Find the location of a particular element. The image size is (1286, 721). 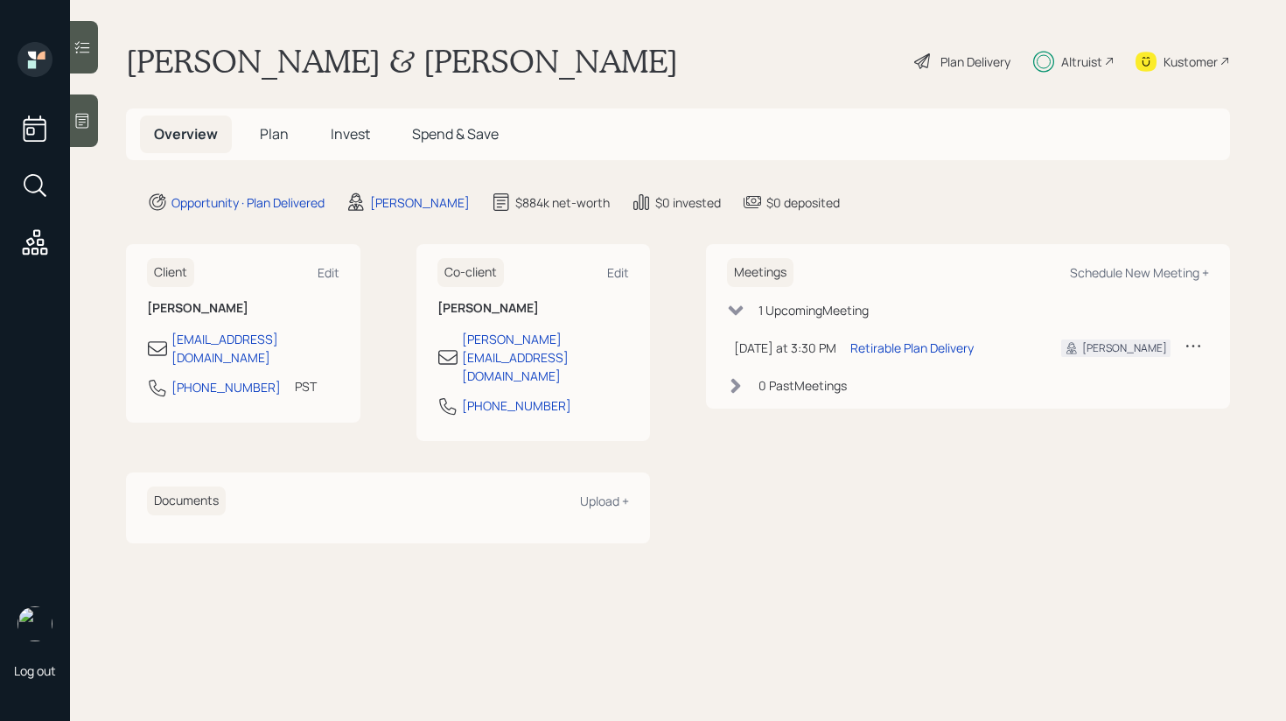

h6: Meetings is located at coordinates (760, 272).